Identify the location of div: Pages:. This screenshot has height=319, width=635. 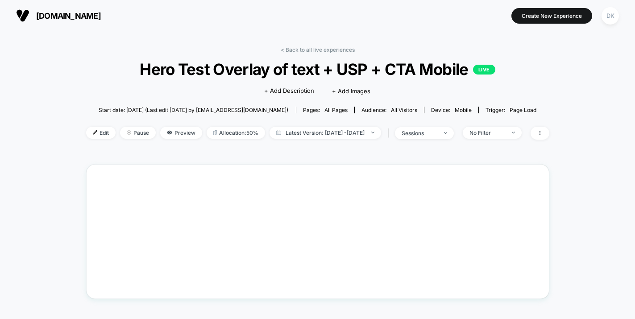
(325, 110).